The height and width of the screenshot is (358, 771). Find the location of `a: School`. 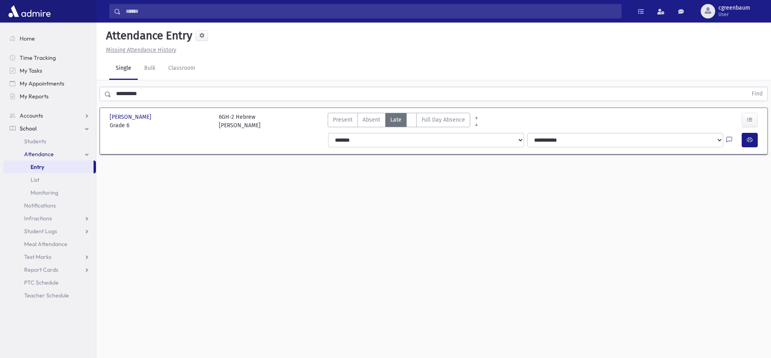

a: School is located at coordinates (49, 129).